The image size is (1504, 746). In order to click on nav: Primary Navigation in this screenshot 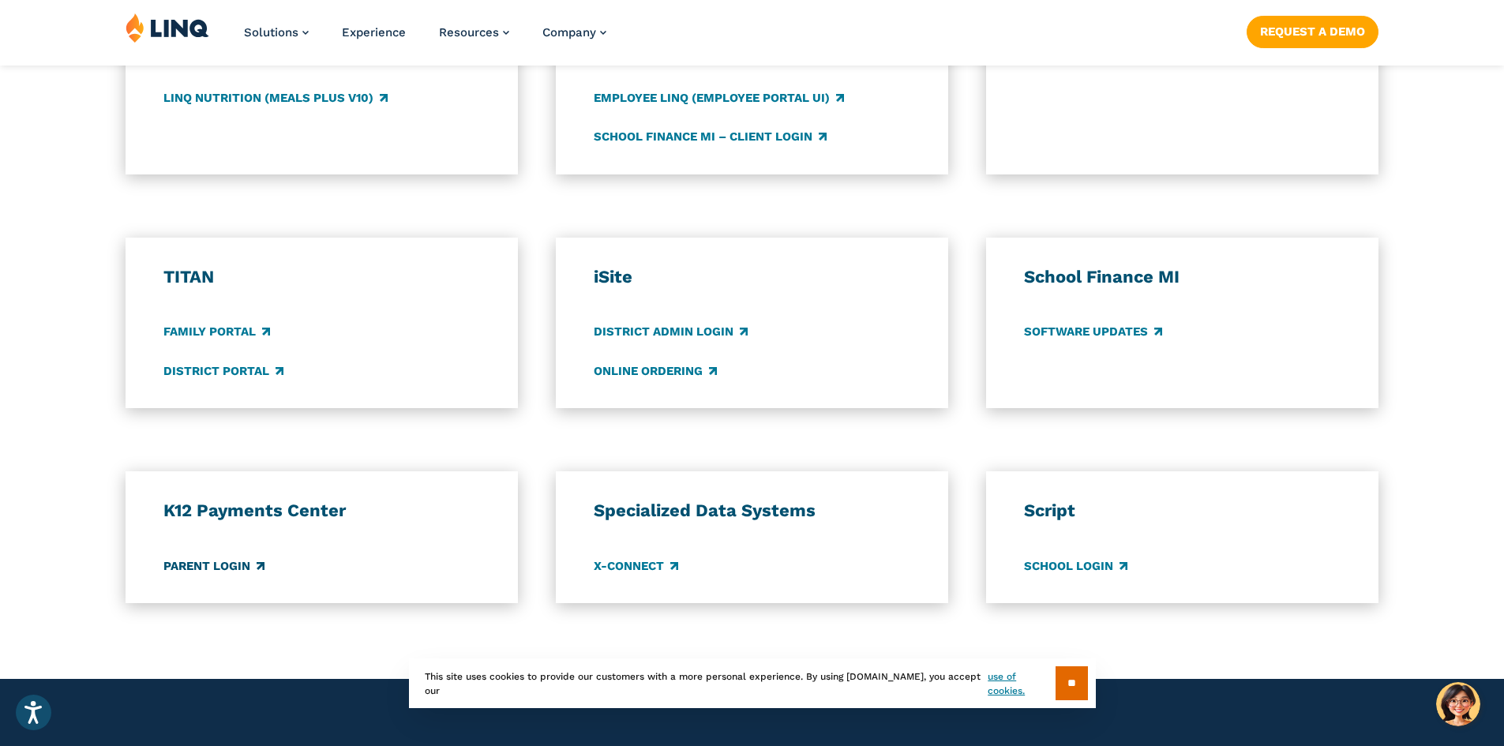, I will do `click(425, 39)`.